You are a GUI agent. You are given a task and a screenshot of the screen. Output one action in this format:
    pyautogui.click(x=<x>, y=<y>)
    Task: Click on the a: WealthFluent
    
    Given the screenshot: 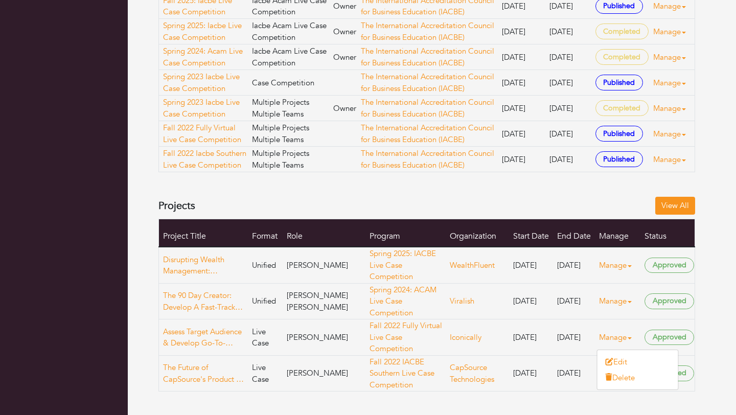 What is the action you would take?
    pyautogui.click(x=472, y=265)
    